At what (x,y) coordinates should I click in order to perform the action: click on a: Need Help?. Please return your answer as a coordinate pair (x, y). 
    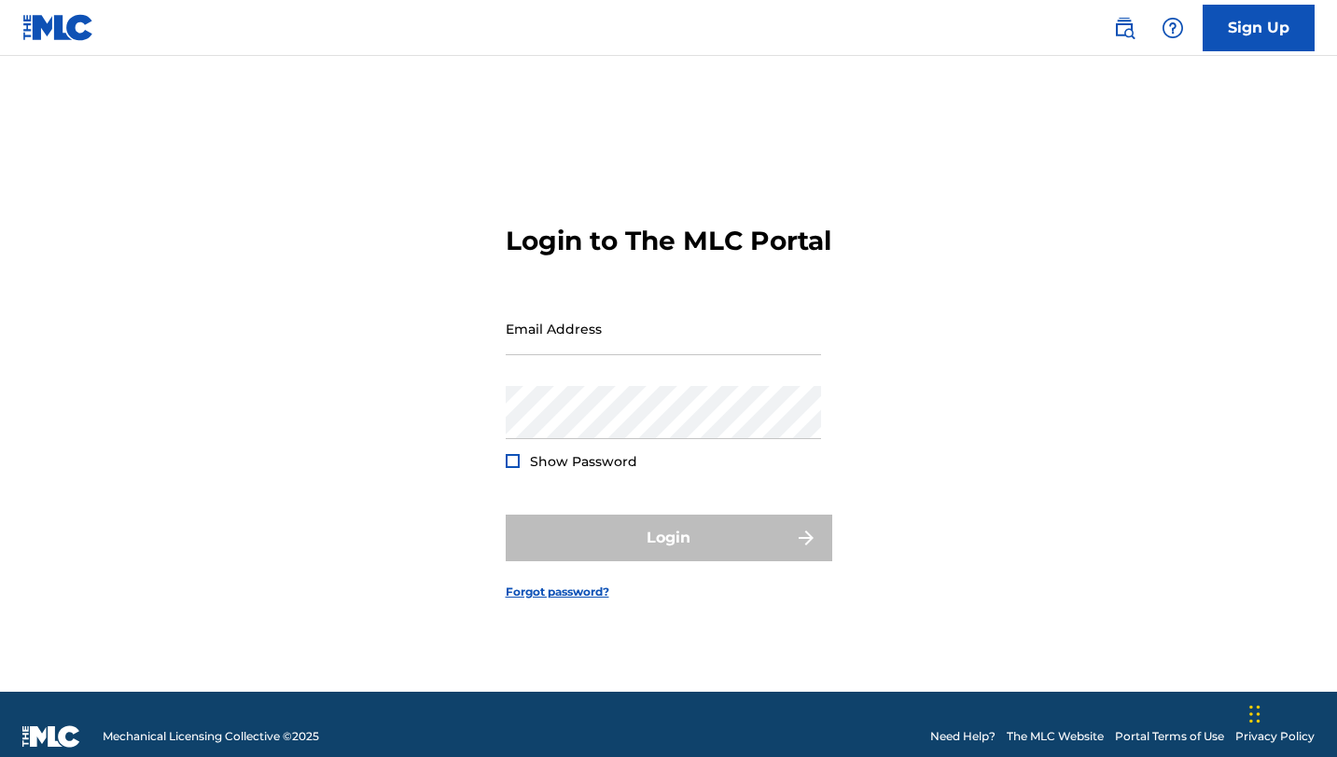
    Looking at the image, I should click on (963, 737).